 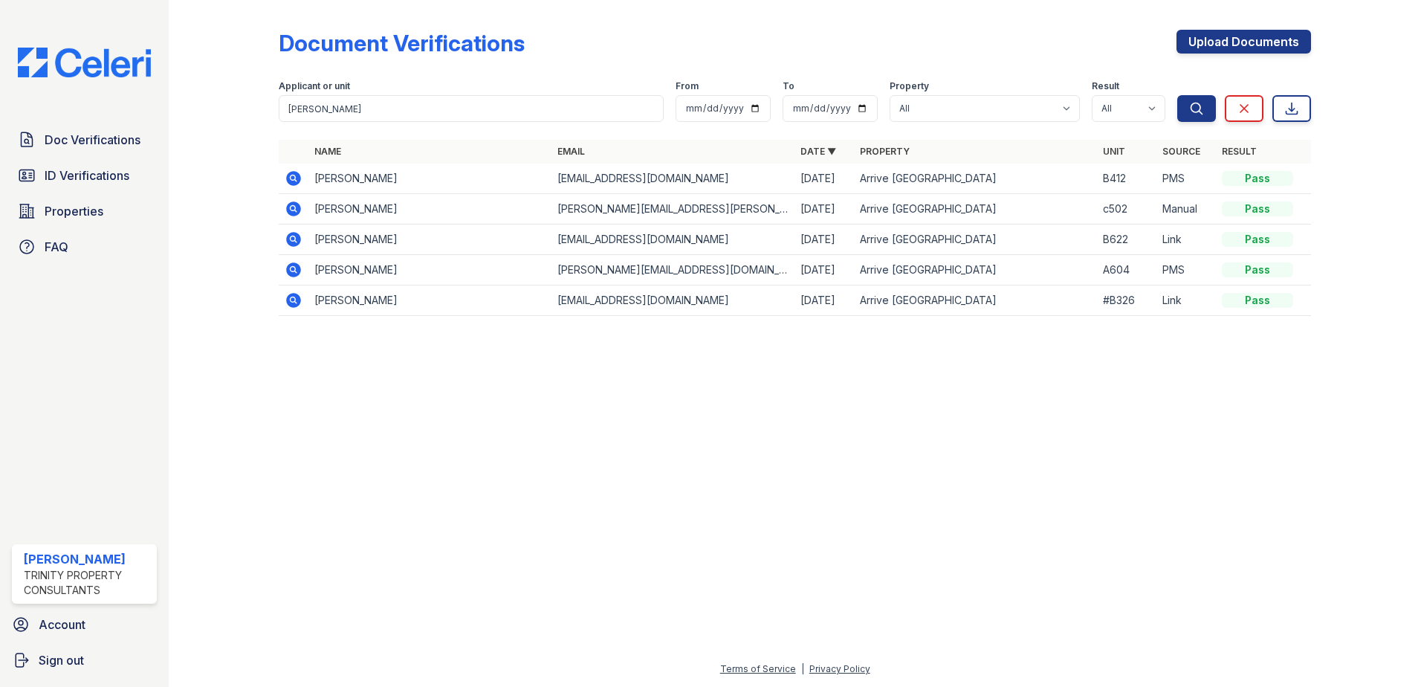 What do you see at coordinates (909, 86) in the screenshot?
I see `label: Property` at bounding box center [909, 86].